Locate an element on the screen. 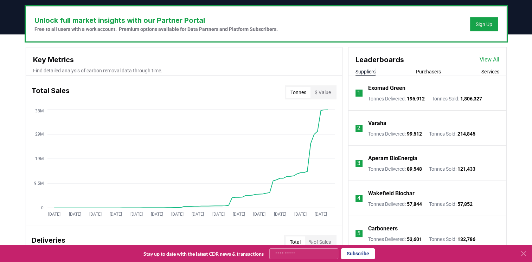 Image resolution: width=532 pixels, height=262 pixels. h3: Leaderboards is located at coordinates (380, 60).